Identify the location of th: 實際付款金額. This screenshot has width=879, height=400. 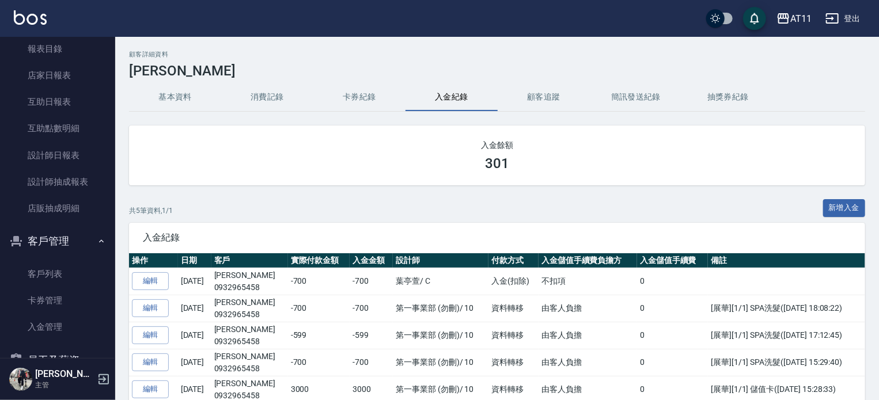
(318, 261).